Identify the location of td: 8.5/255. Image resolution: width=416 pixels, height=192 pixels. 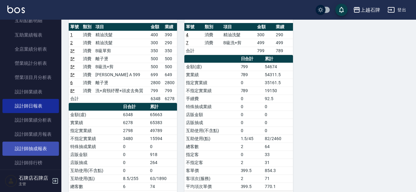
(135, 178).